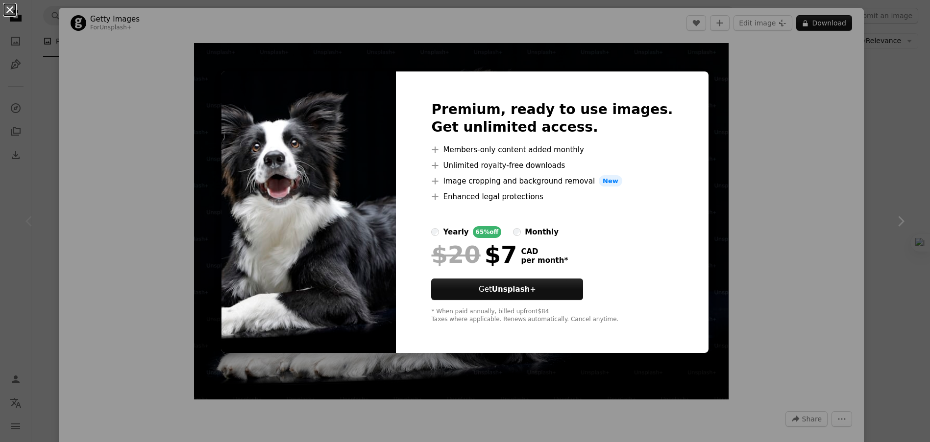 The height and width of the screenshot is (442, 930). I want to click on img: premium_photo-1661963022393-f4b45c5df960, so click(309, 213).